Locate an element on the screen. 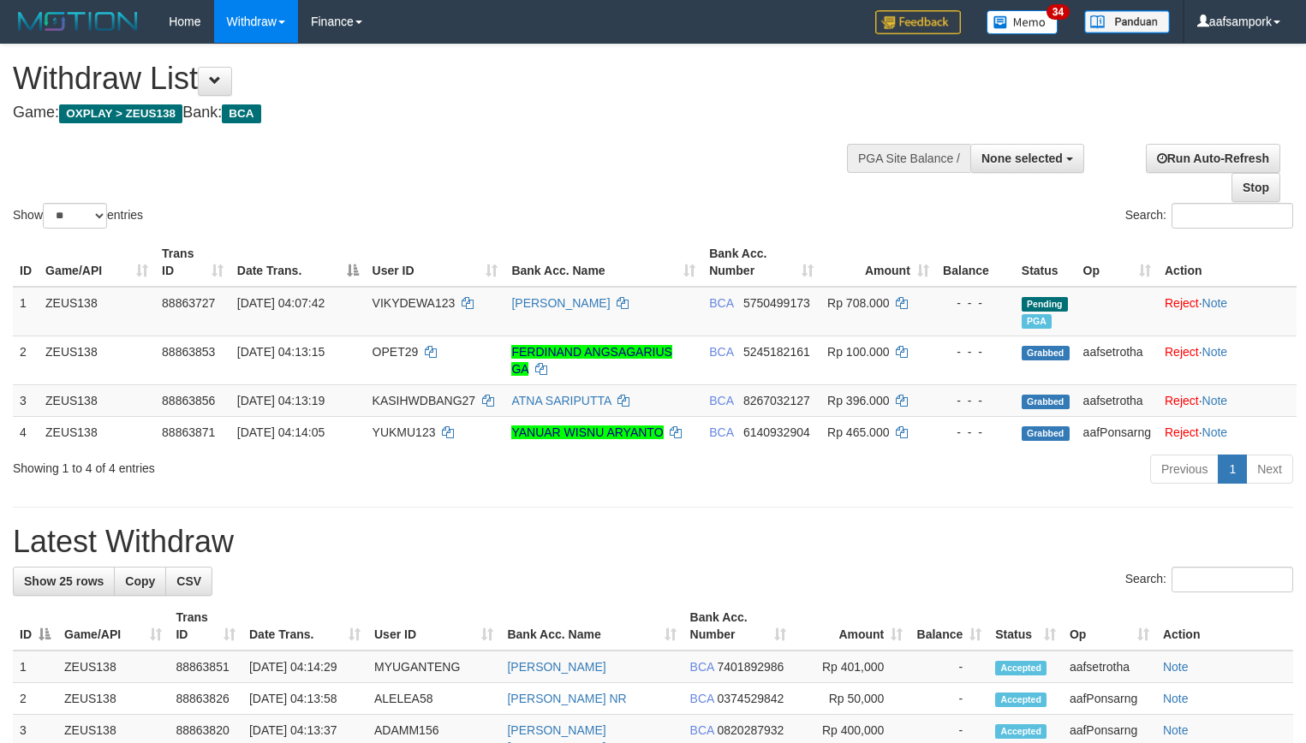 This screenshot has height=743, width=1306. select: Showentries is located at coordinates (74, 216).